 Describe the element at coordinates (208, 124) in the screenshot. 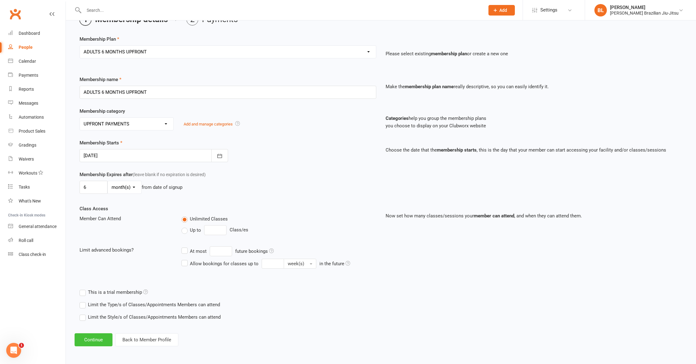

I see `a: Add and manage categories` at that location.